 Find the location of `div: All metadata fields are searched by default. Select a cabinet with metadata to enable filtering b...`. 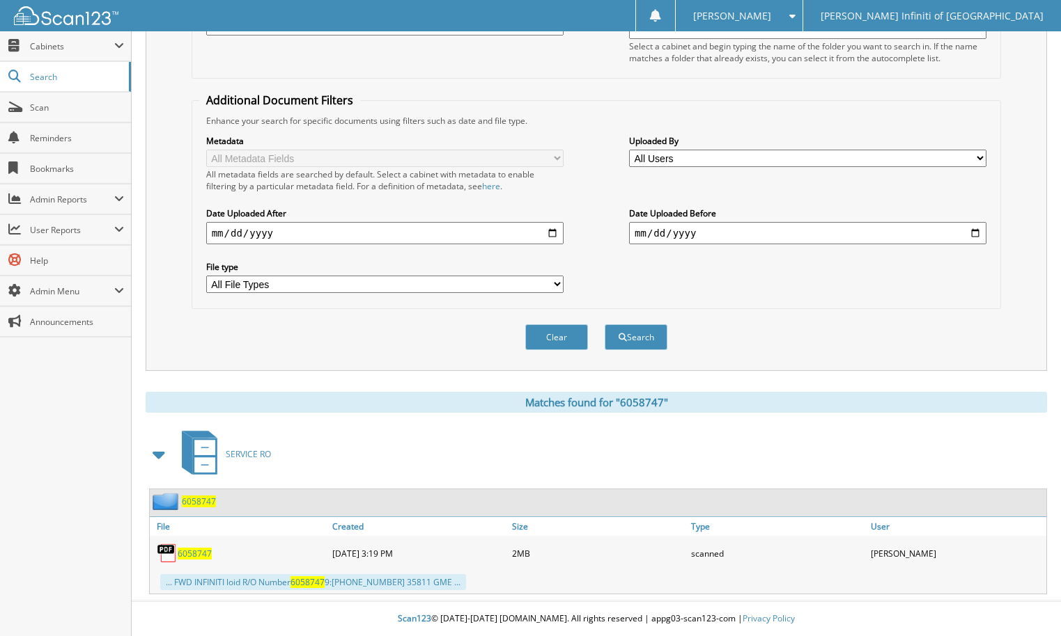

div: All metadata fields are searched by default. Select a cabinet with metadata to enable filtering b... is located at coordinates (384, 180).